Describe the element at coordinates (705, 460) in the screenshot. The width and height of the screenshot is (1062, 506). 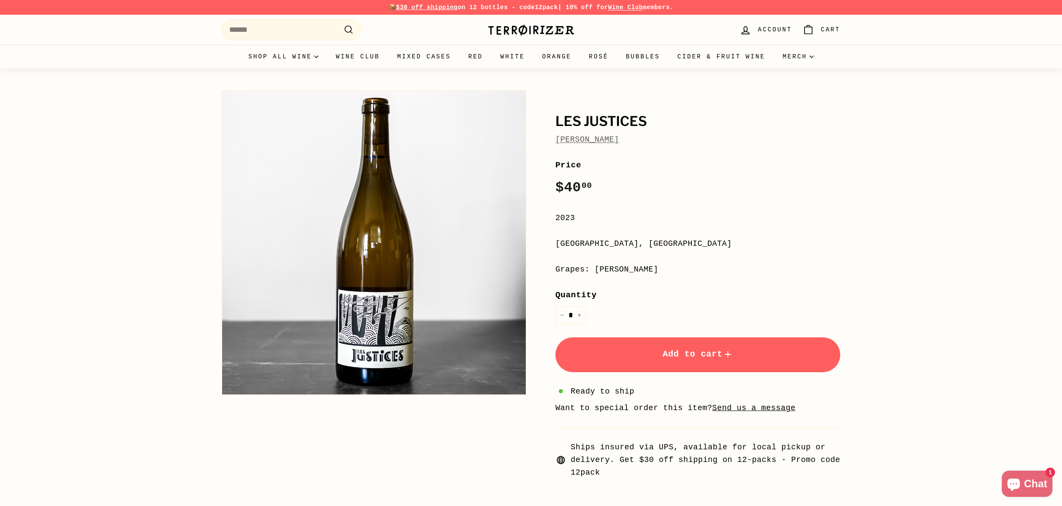
I see `span: Ships insured via UPS, available for local pickup or delivery. Get $30 off shipping on 12-packs -...` at that location.